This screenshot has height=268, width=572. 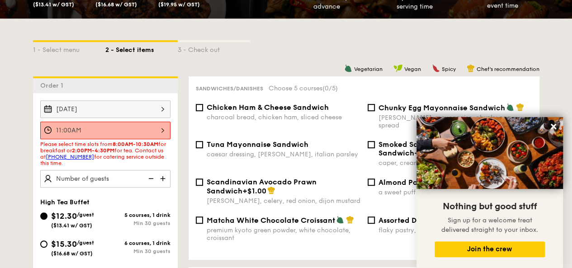 What do you see at coordinates (179, 5) in the screenshot?
I see `span: ($19.95 w/ GST)` at bounding box center [179, 5].